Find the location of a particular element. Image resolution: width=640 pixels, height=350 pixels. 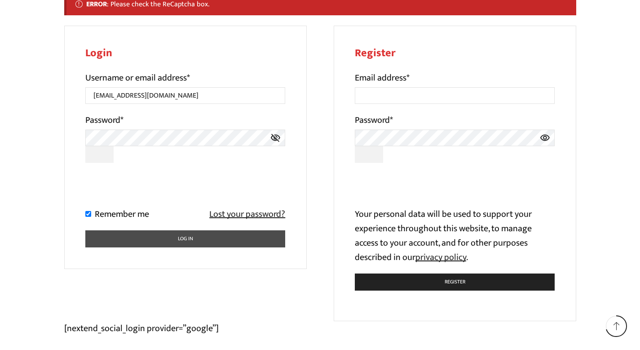

h2: Login is located at coordinates (186, 53).